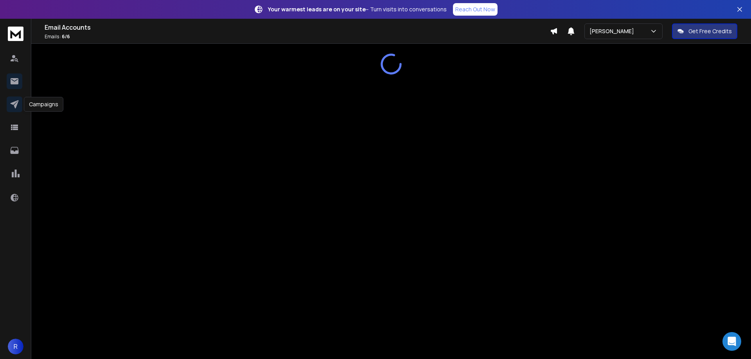 This screenshot has width=751, height=359. Describe the element at coordinates (43, 104) in the screenshot. I see `div: Campaigns` at that location.